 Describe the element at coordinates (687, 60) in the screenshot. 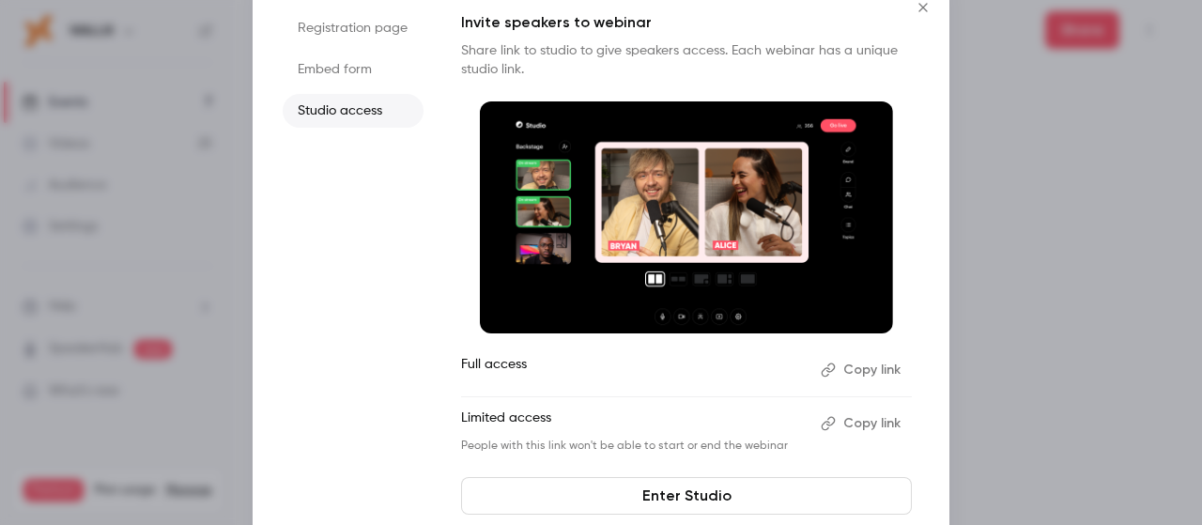

I see `p: Share link to studio to give speakers access. Each webinar has a unique studio link.` at that location.